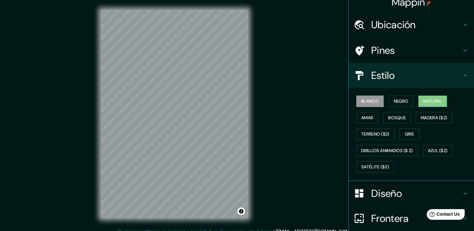 Image resolution: width=474 pixels, height=231 pixels. What do you see at coordinates (411, 194) in the screenshot?
I see `div: Diseño` at bounding box center [411, 194].